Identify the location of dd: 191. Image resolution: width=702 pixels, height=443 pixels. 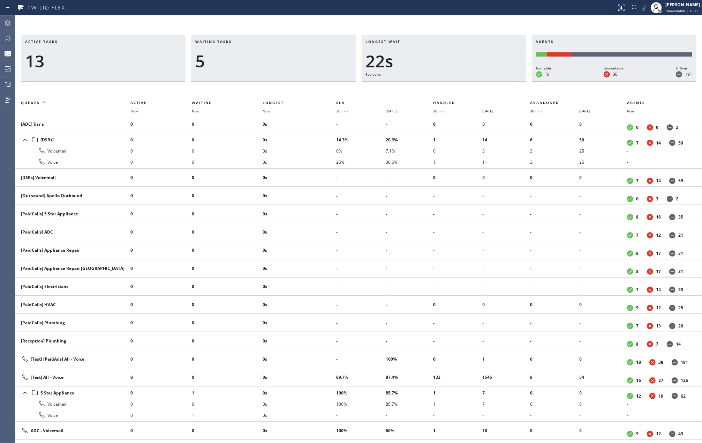
(689, 74).